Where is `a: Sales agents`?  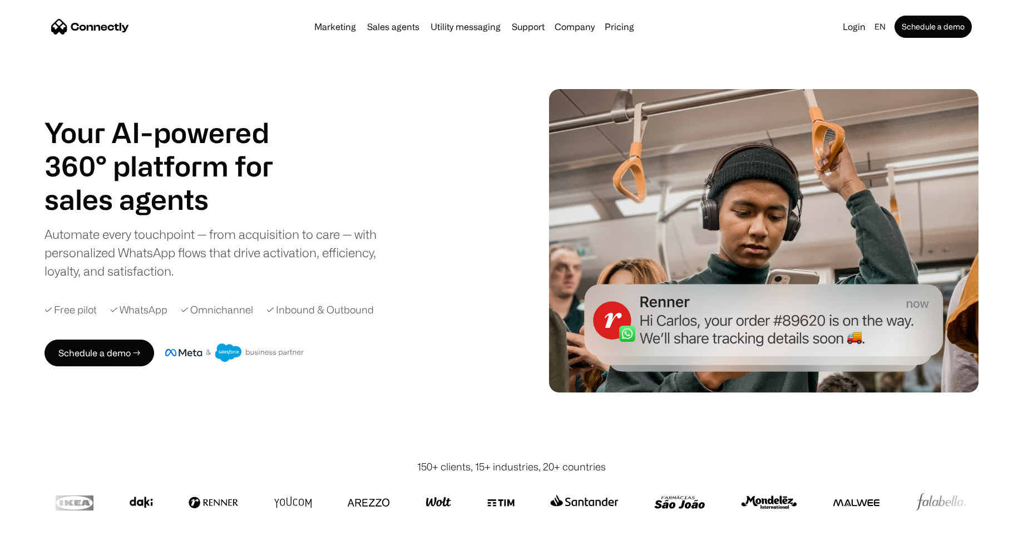 a: Sales agents is located at coordinates (393, 27).